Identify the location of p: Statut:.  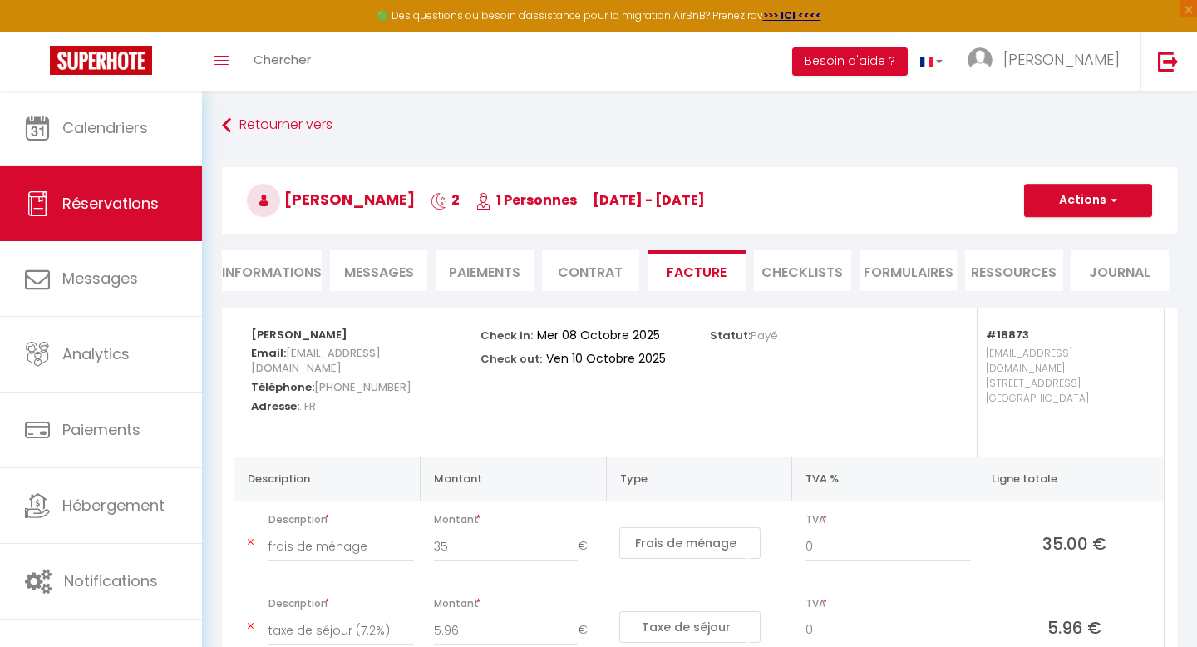
(744, 333).